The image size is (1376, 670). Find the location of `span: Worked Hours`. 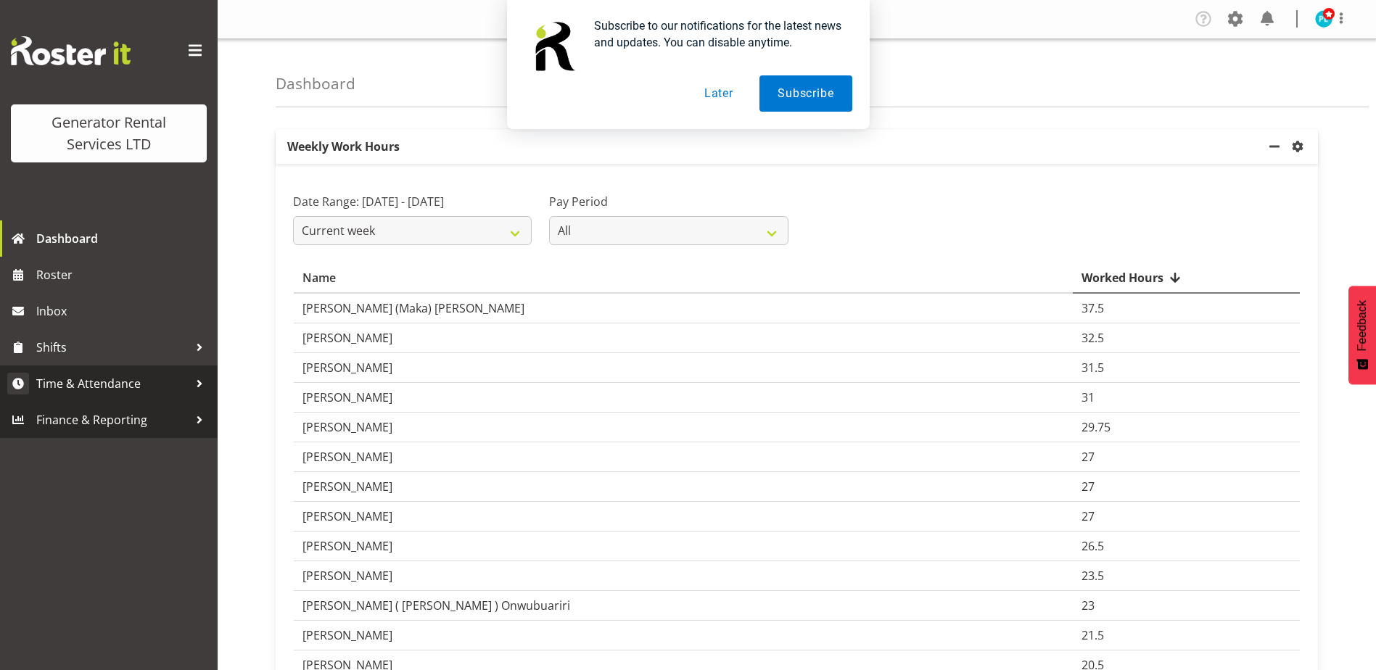

span: Worked Hours is located at coordinates (1122, 278).